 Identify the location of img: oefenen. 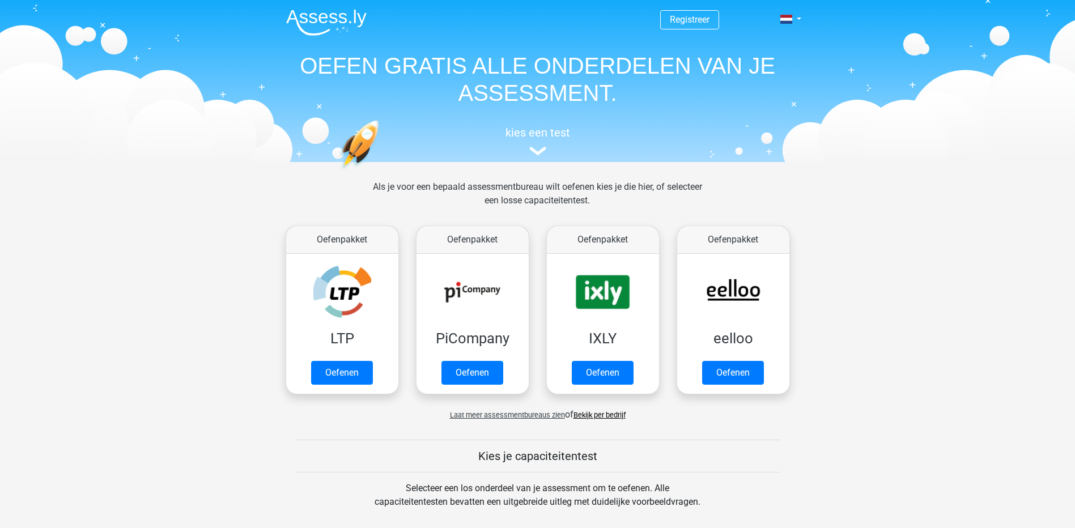
(381, 171).